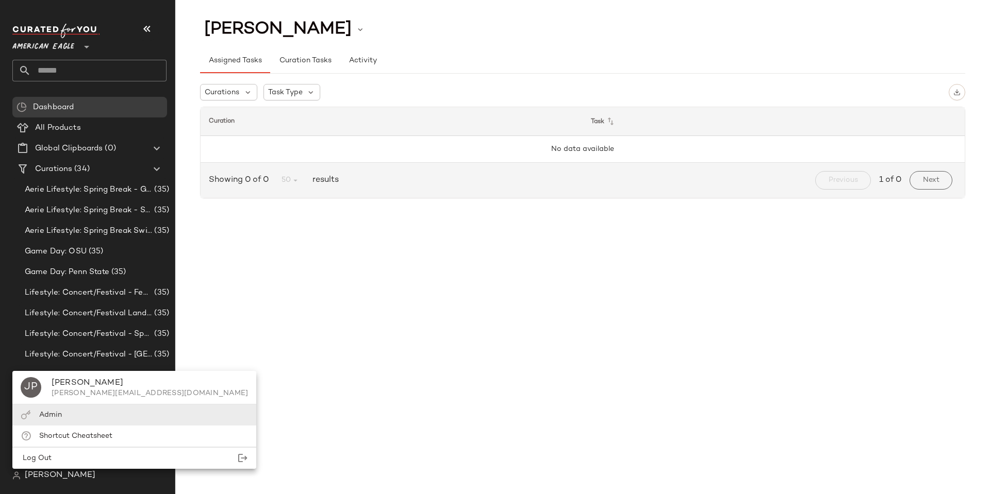 The image size is (990, 494). I want to click on span: All Products, so click(58, 128).